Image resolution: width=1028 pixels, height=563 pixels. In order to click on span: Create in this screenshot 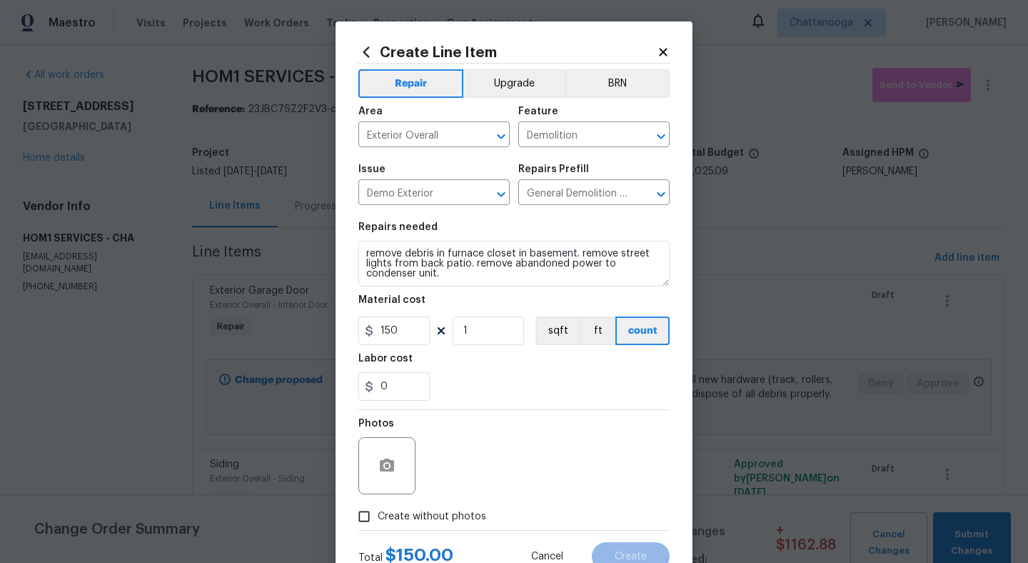, I will do `click(631, 556)`.